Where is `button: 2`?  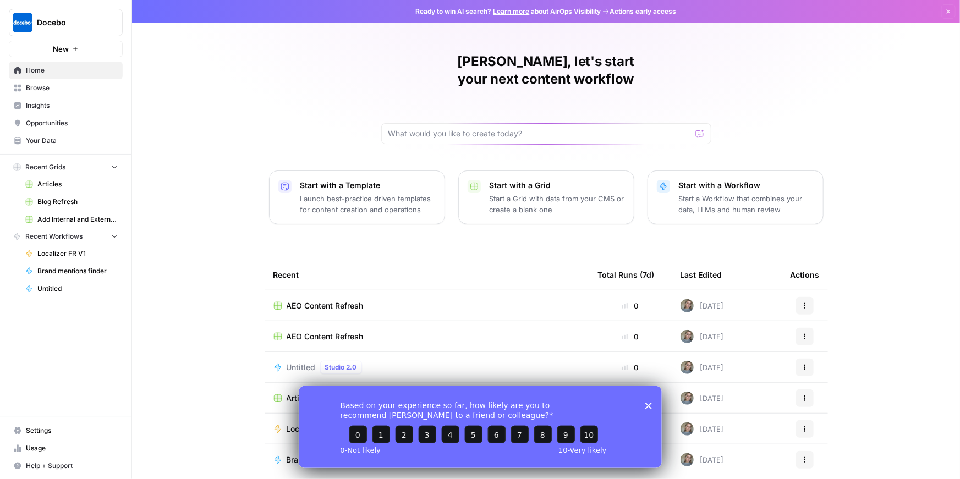
button: 2 is located at coordinates (106, 48).